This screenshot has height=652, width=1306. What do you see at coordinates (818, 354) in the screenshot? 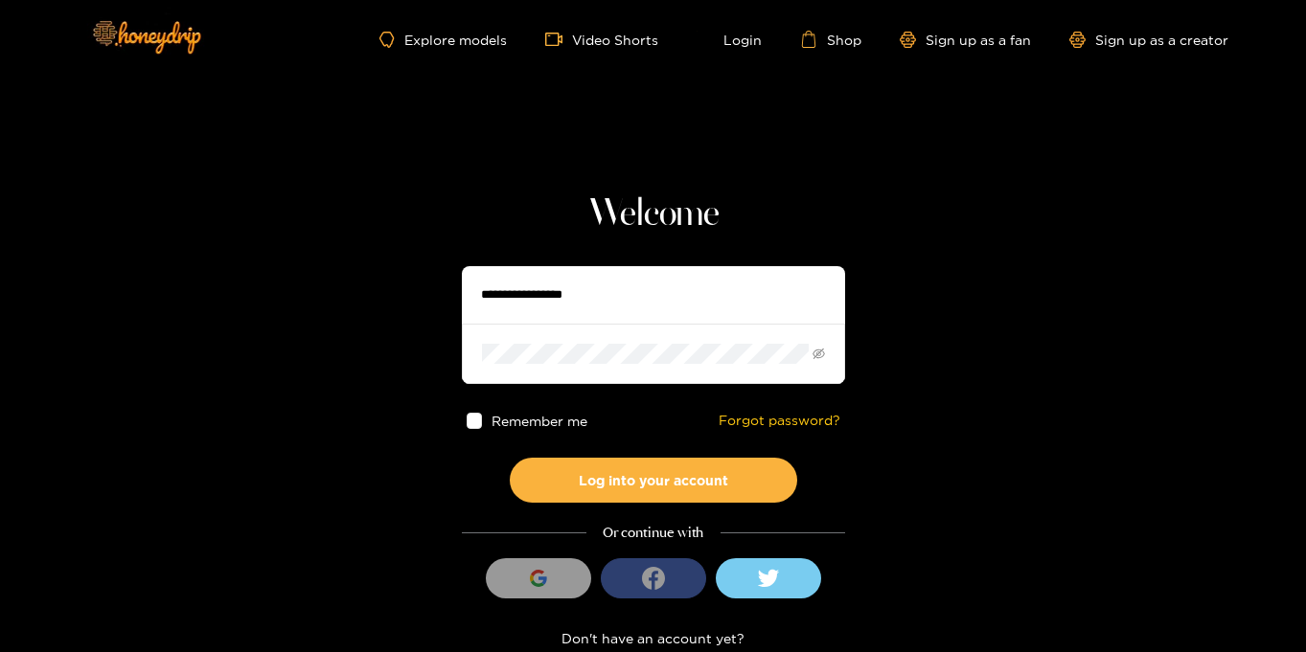
I see `span: eye-invisible` at bounding box center [818, 354].